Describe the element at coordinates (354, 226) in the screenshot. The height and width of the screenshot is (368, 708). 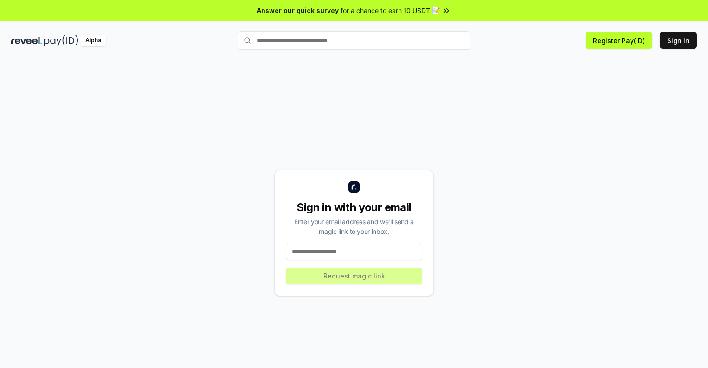
I see `div: Enter your email address and we’ll send a magic link to your inbox.` at that location.